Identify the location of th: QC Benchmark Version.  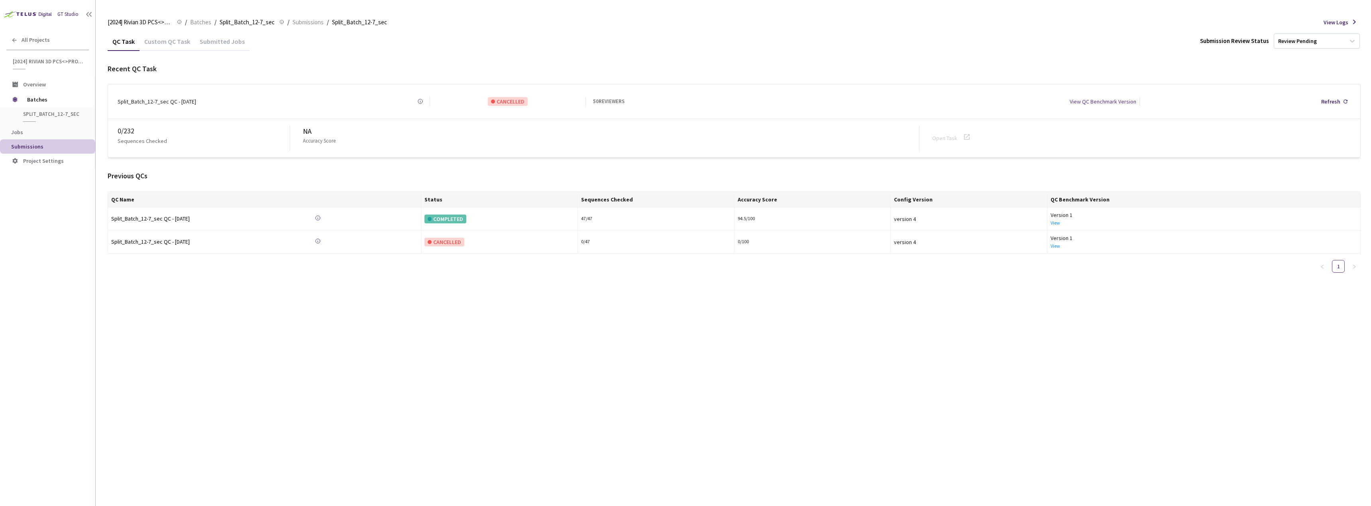
(1204, 200).